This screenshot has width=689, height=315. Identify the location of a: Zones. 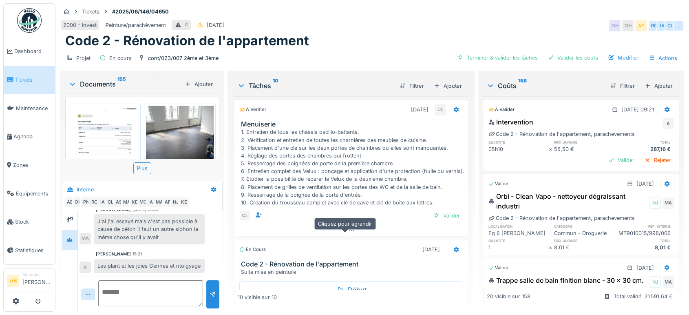
(29, 165).